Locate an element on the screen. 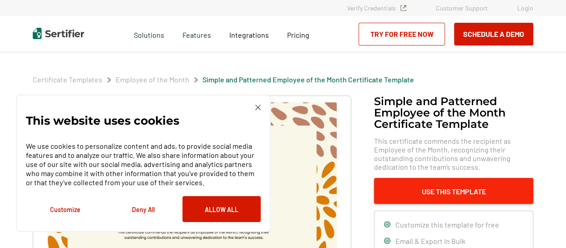  span: Email & Export in Bulk is located at coordinates (431, 241).